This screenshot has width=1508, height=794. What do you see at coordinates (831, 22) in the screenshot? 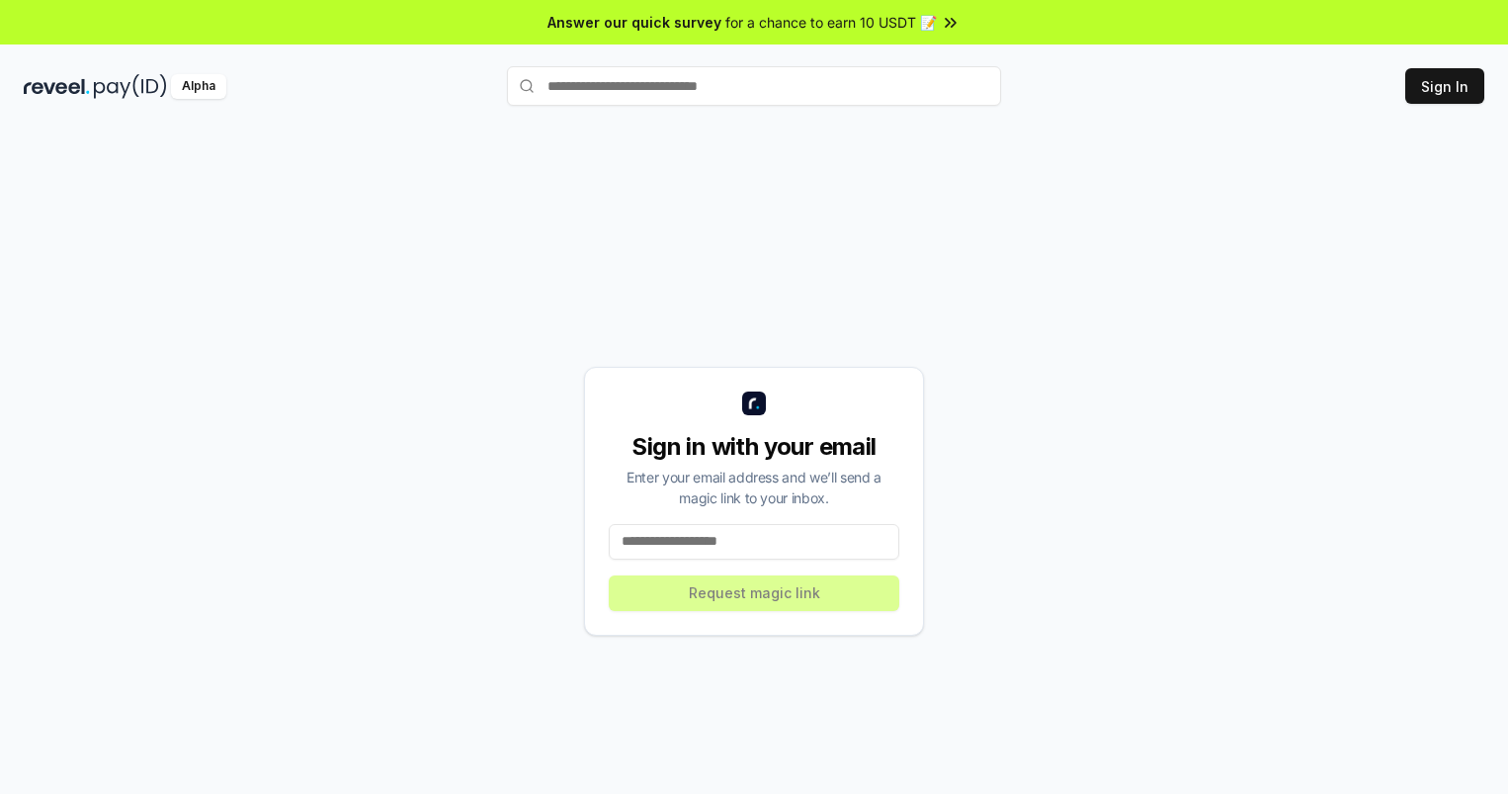
I see `span: for a chance to earn 10 USDT 📝` at bounding box center [831, 22].